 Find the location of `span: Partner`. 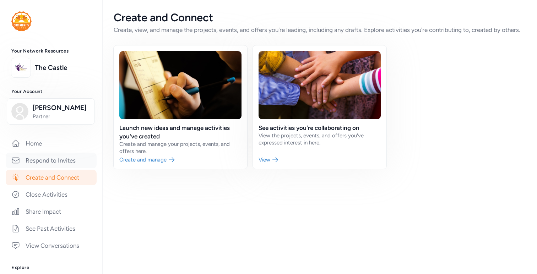

span: Partner is located at coordinates (61, 117).